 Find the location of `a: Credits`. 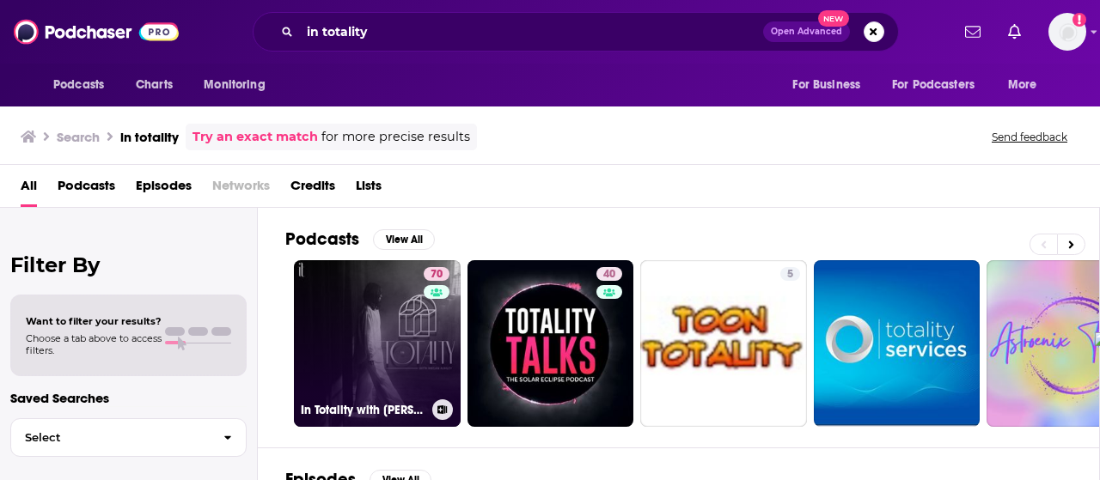

a: Credits is located at coordinates (313, 189).